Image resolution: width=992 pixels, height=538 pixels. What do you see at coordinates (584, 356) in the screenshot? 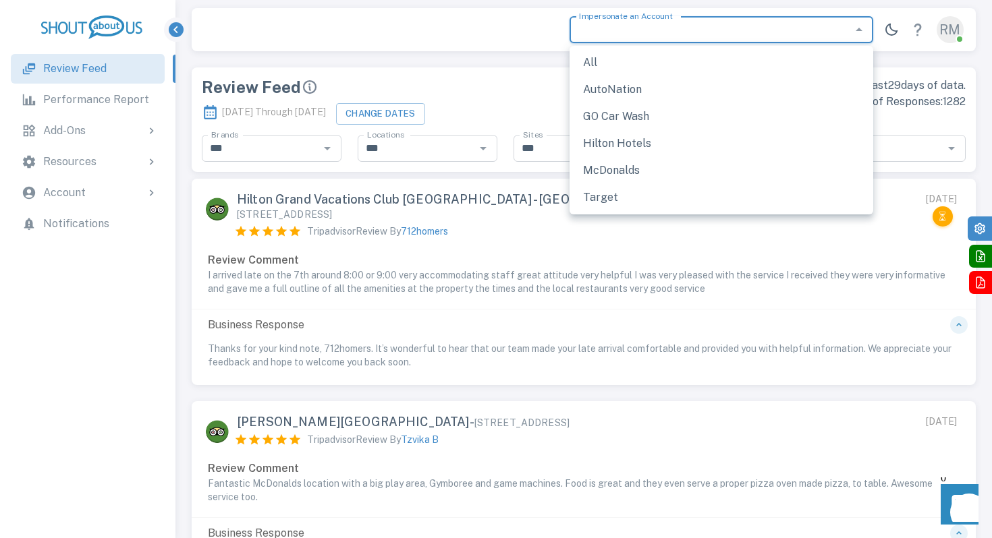
I see `p: Thanks for your kind note, 712homers. It’s wonderful to hear that our team made your late arrival...` at bounding box center [584, 356].